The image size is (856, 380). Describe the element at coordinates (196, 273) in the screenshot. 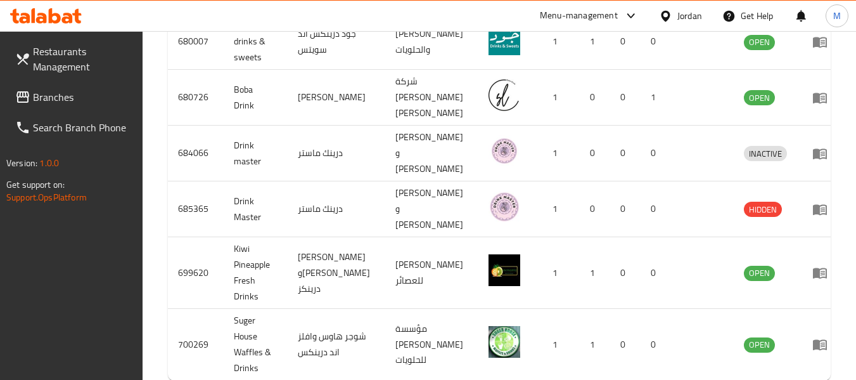

I see `td: 699620` at that location.